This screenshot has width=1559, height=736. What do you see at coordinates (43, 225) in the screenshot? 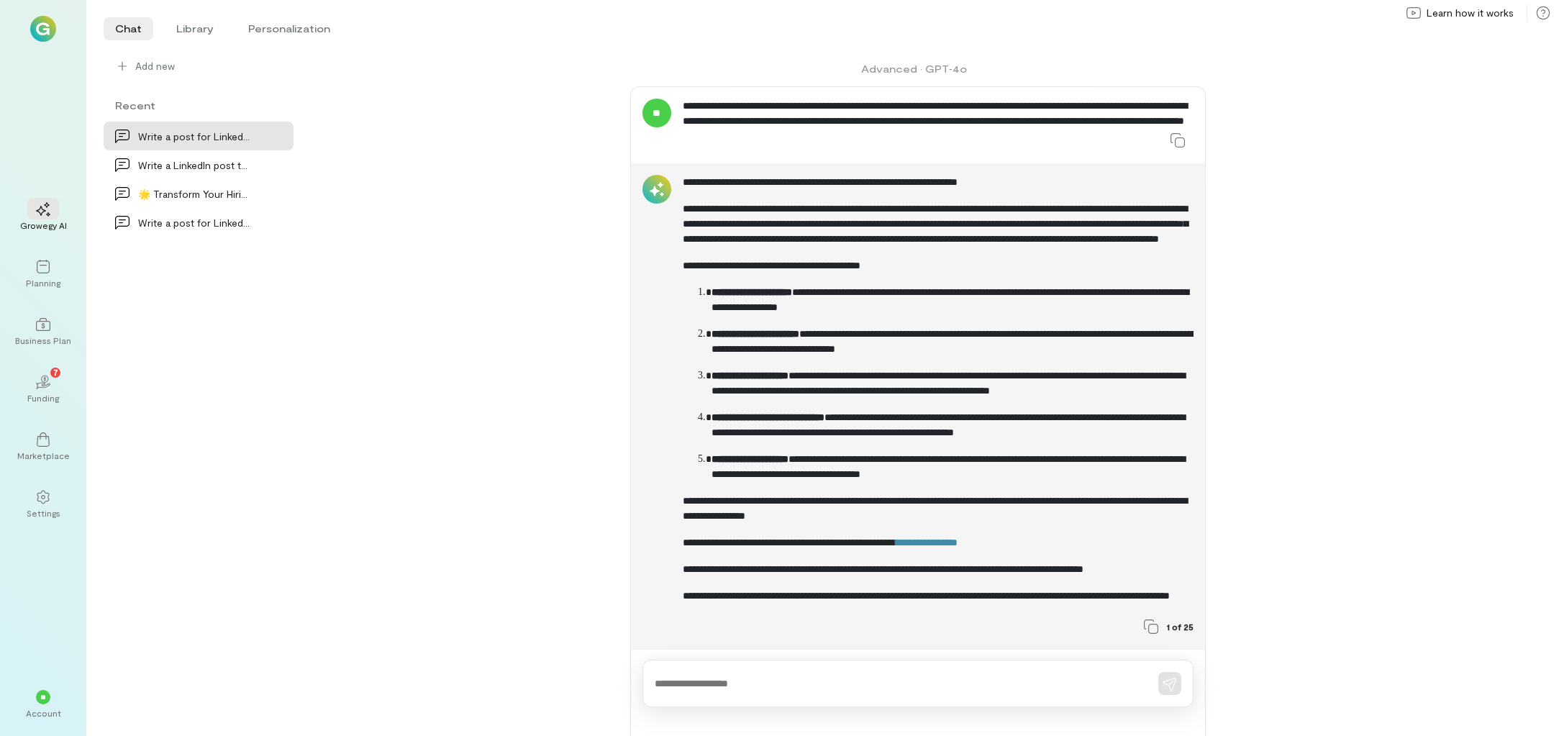
I see `div: Growegy AI` at bounding box center [43, 225].